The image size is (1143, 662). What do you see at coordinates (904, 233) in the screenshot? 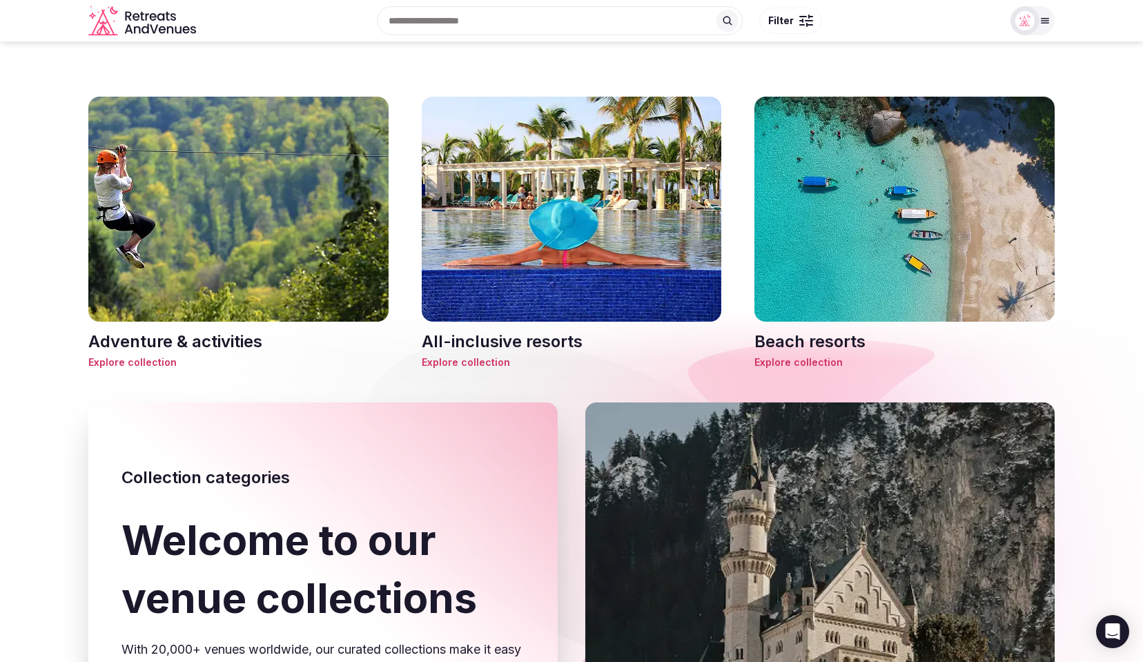
I see `a: Beach resortsBeach resortsExplore collection` at bounding box center [904, 233].